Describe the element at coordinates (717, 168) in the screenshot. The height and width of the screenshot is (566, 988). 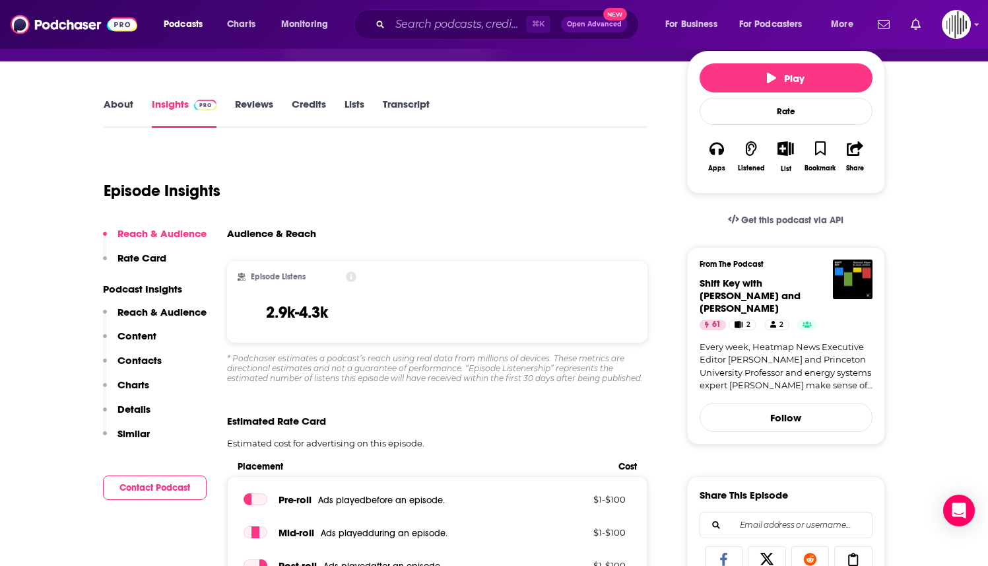
I see `div: Apps` at that location.